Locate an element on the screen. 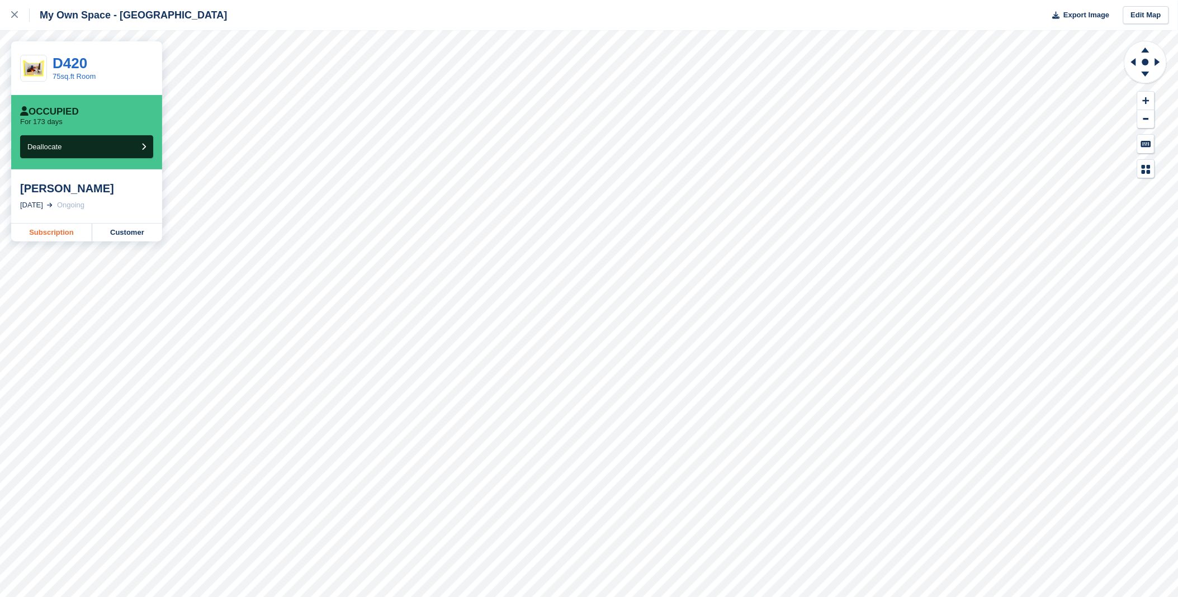  div: Ongoing is located at coordinates (70, 205).